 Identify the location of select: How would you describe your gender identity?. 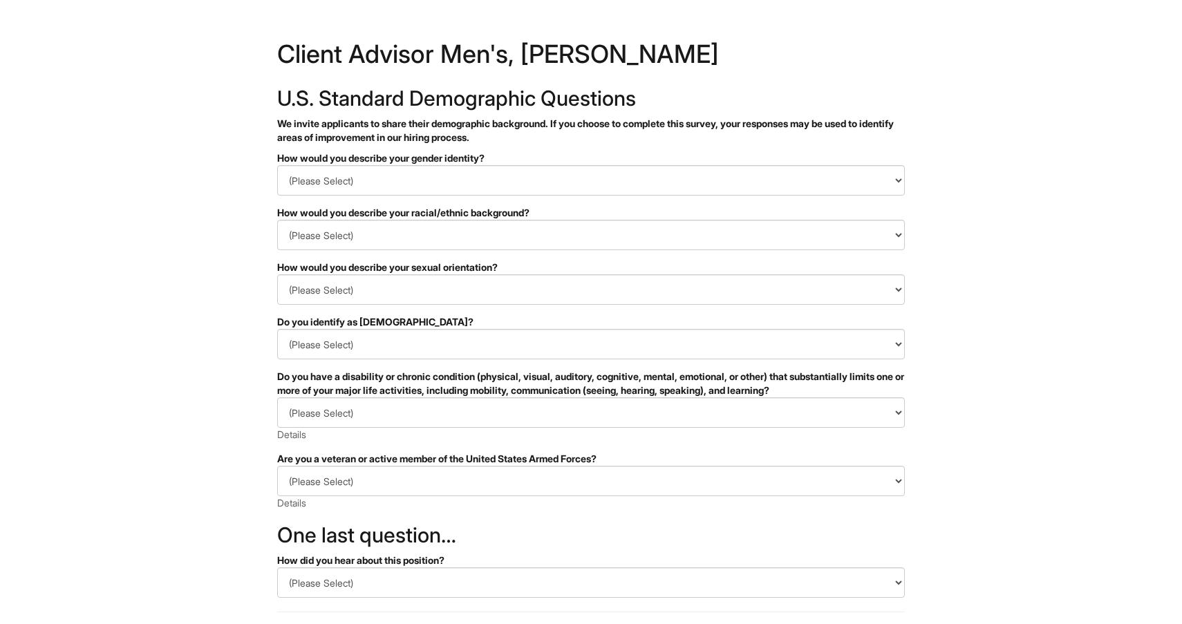
(591, 180).